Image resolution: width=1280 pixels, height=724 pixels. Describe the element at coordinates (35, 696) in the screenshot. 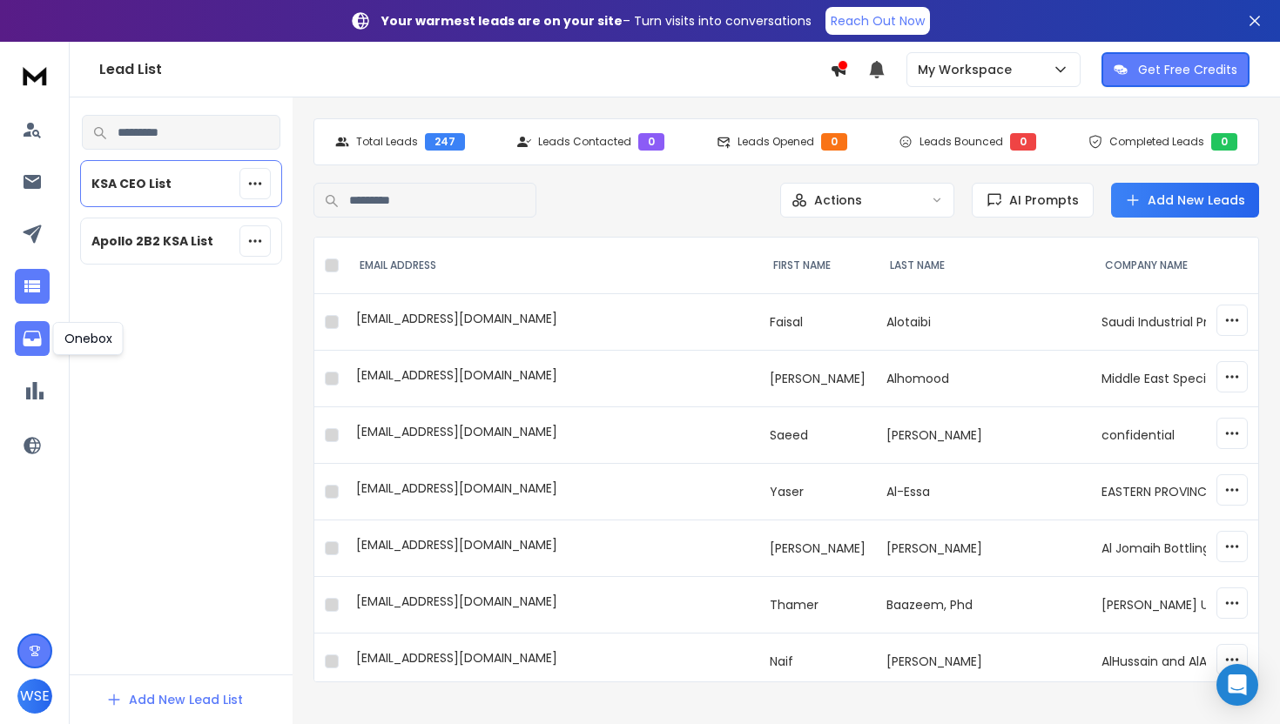

I see `button: WSE` at that location.